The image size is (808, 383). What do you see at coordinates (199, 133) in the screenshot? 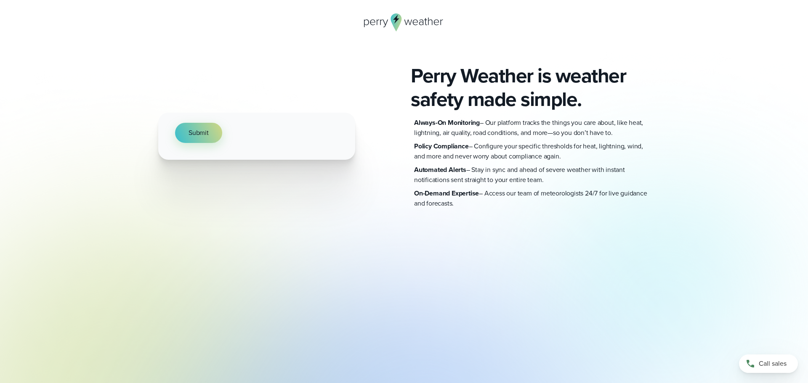
I see `span: Submit` at bounding box center [199, 133].